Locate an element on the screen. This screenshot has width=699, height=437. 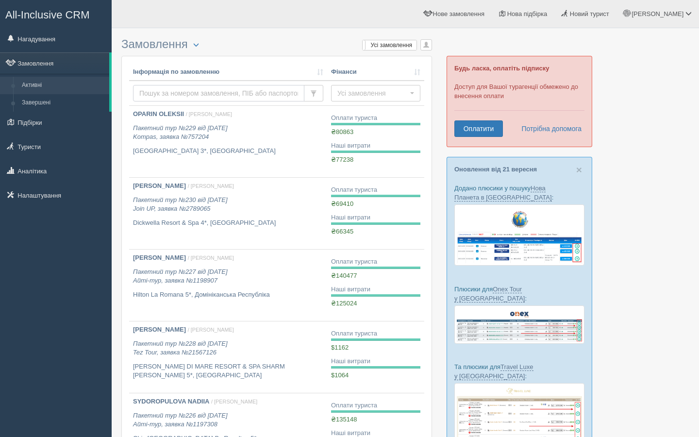
a: Активні is located at coordinates (63, 85).